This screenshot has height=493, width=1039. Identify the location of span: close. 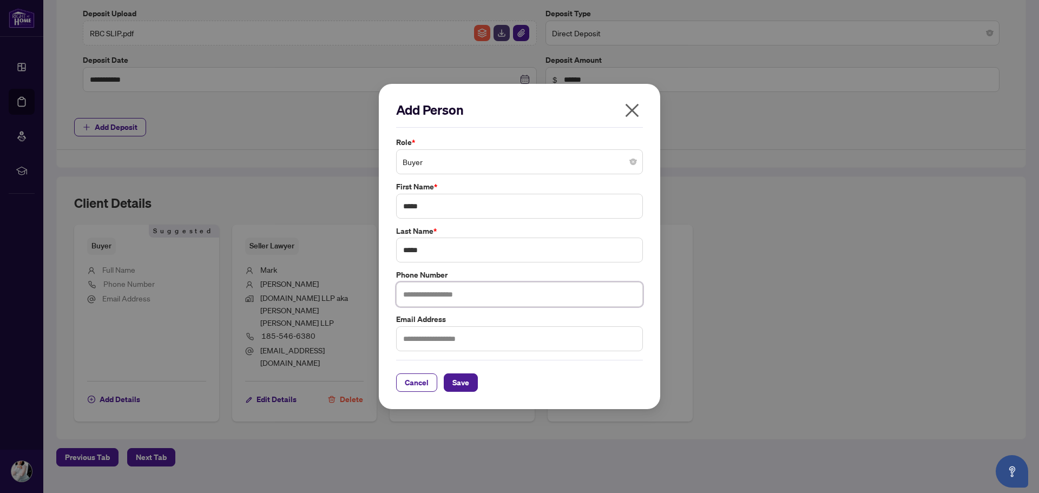
(632, 110).